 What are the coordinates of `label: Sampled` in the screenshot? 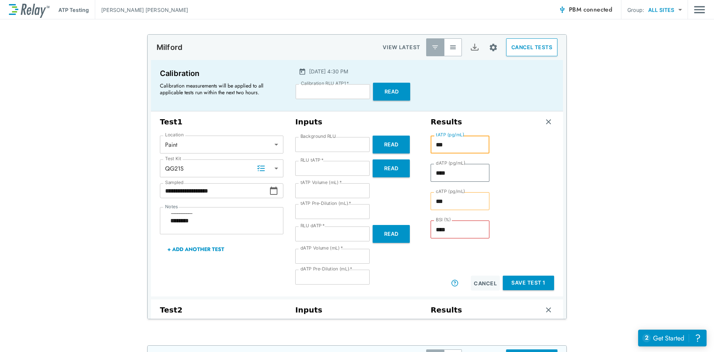 It's located at (175, 182).